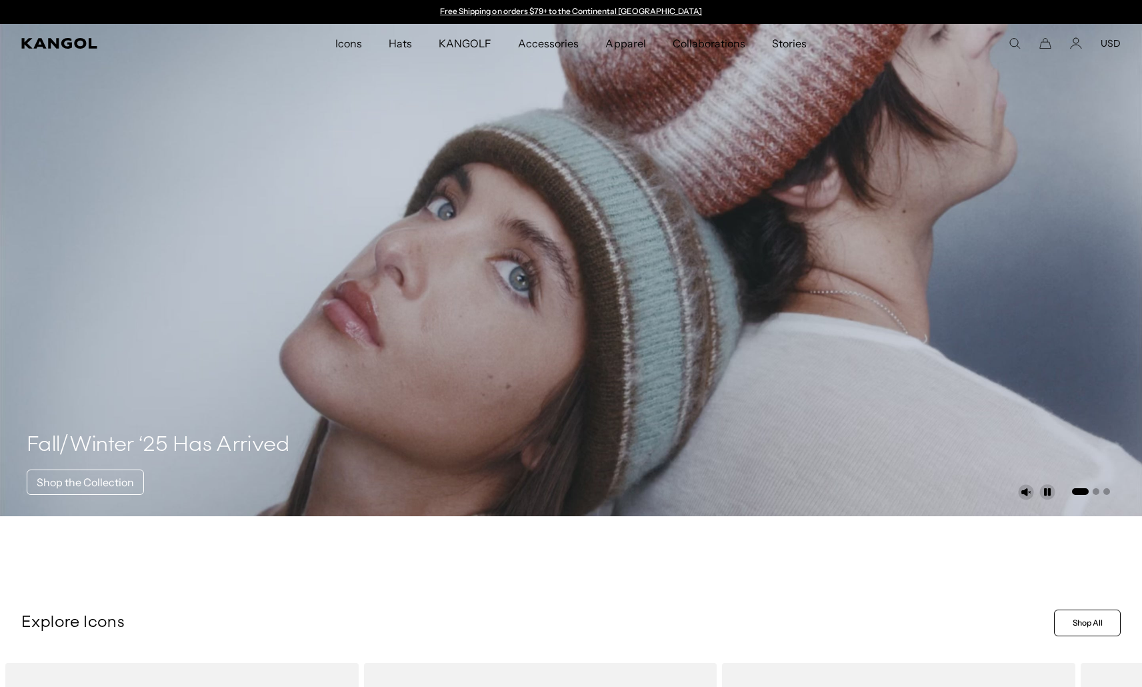 This screenshot has width=1142, height=687. I want to click on a: Icons, so click(349, 43).